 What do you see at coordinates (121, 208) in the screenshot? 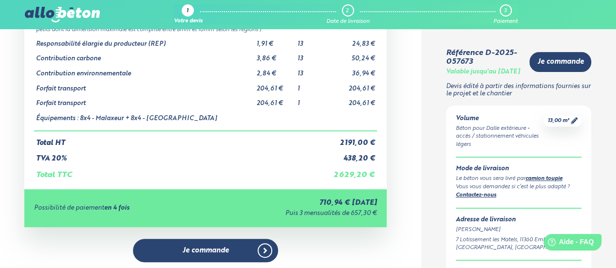
I see `div: Possibilité de paiement` at bounding box center [121, 208].